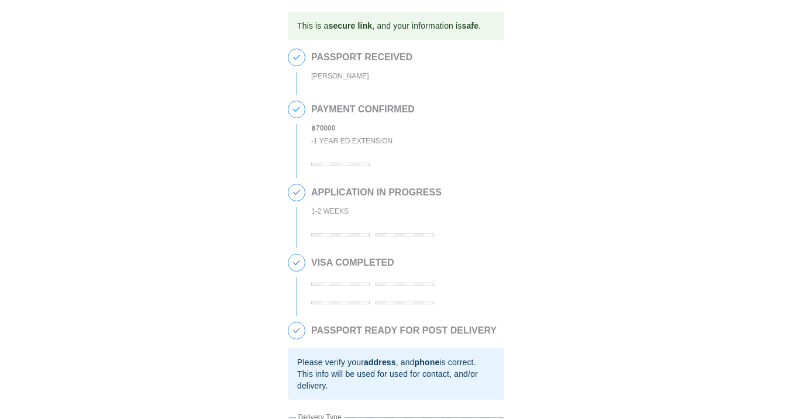 The height and width of the screenshot is (419, 792). What do you see at coordinates (376, 193) in the screenshot?
I see `h2: APPLICATION IN PROGRESS` at bounding box center [376, 193].